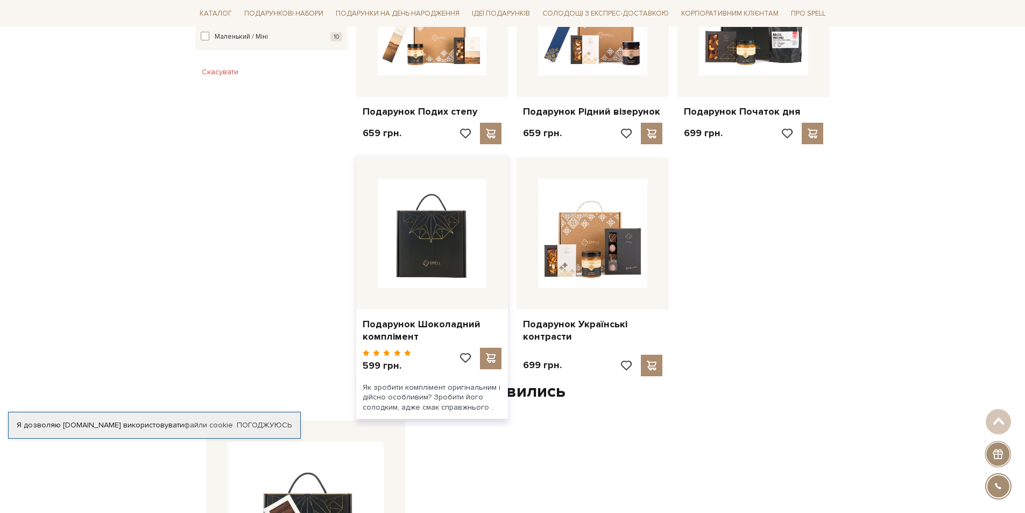  What do you see at coordinates (605, 13) in the screenshot?
I see `a: Солодощі з експрес-доставкою` at bounding box center [605, 13].